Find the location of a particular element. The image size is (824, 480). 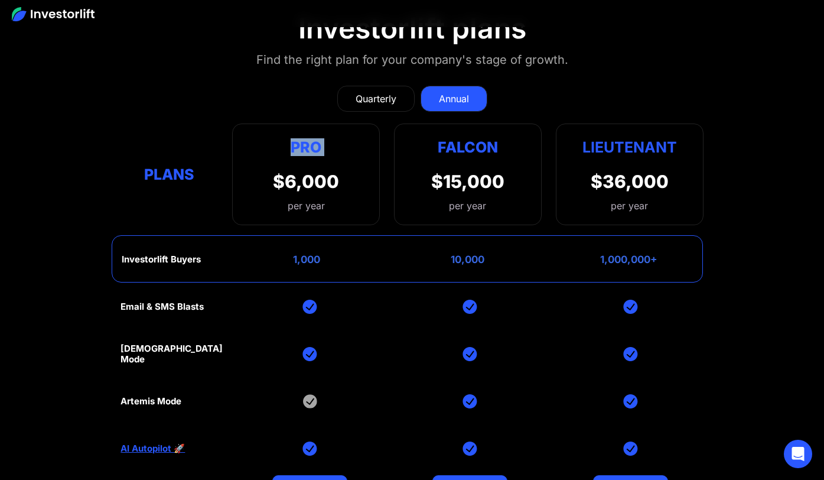

div: Email & SMS Blasts is located at coordinates (162, 307).